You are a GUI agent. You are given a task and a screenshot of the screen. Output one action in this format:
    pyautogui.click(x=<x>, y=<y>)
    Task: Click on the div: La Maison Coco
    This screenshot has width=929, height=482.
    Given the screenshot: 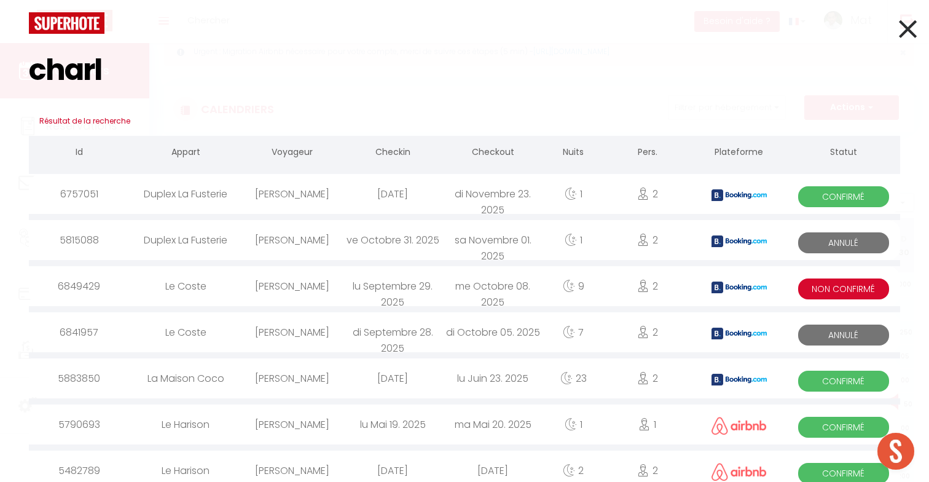 What is the action you would take?
    pyautogui.click(x=185, y=378)
    